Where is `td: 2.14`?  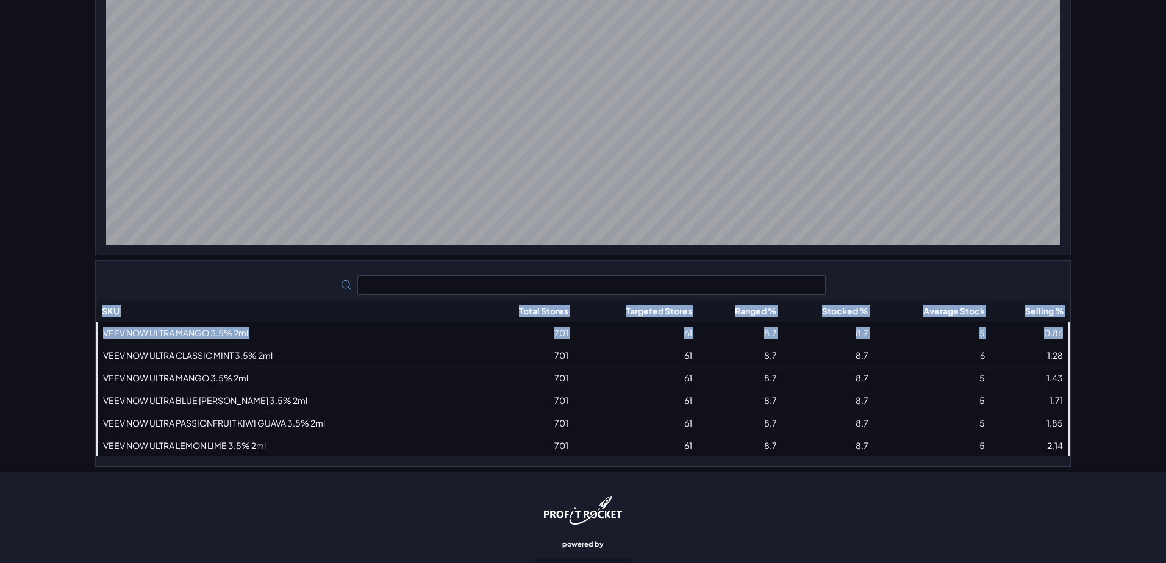 td: 2.14 is located at coordinates (1029, 446).